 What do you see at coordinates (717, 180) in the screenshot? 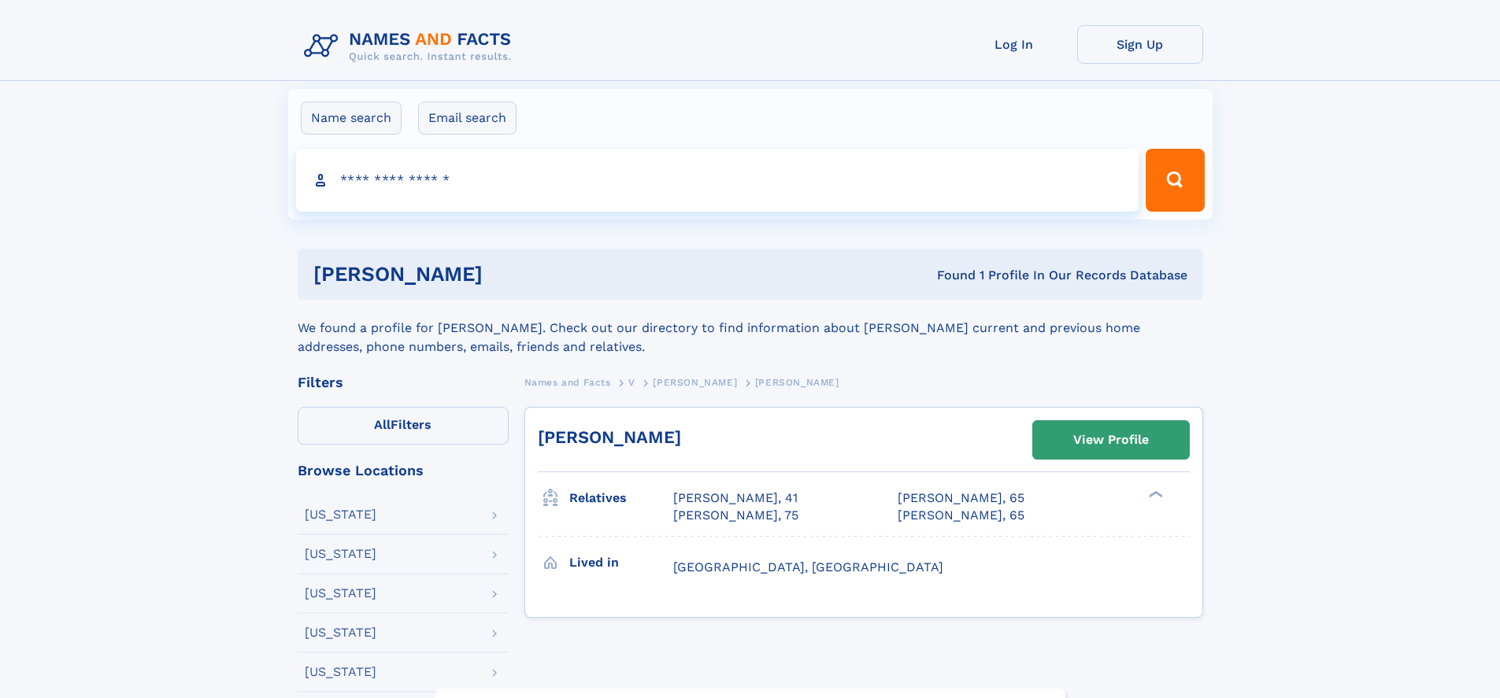
I see `input: search input` at bounding box center [717, 180].